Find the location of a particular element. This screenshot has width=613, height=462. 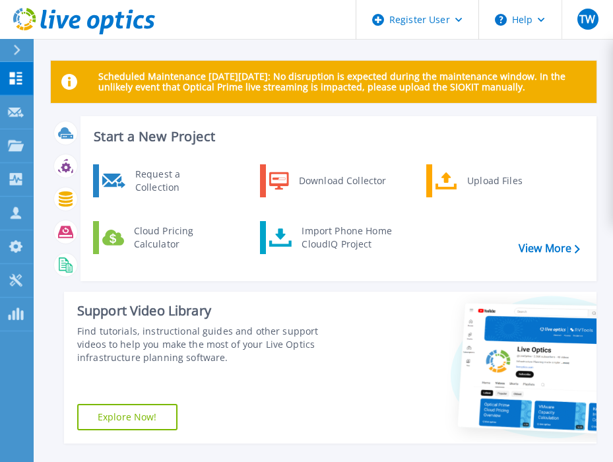

div: Request a Collection is located at coordinates (177, 181).